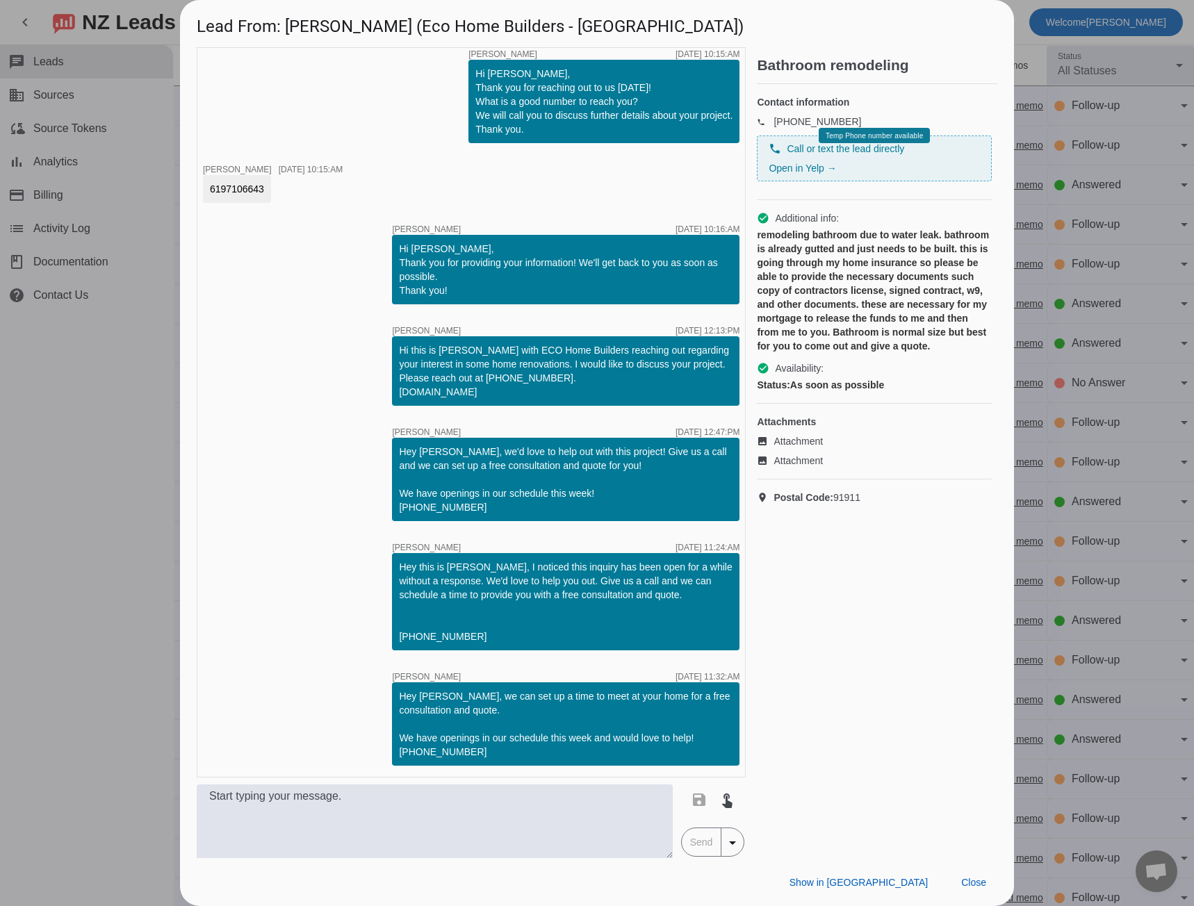 The height and width of the screenshot is (906, 1194). Describe the element at coordinates (807, 218) in the screenshot. I see `span: Additional info:` at that location.